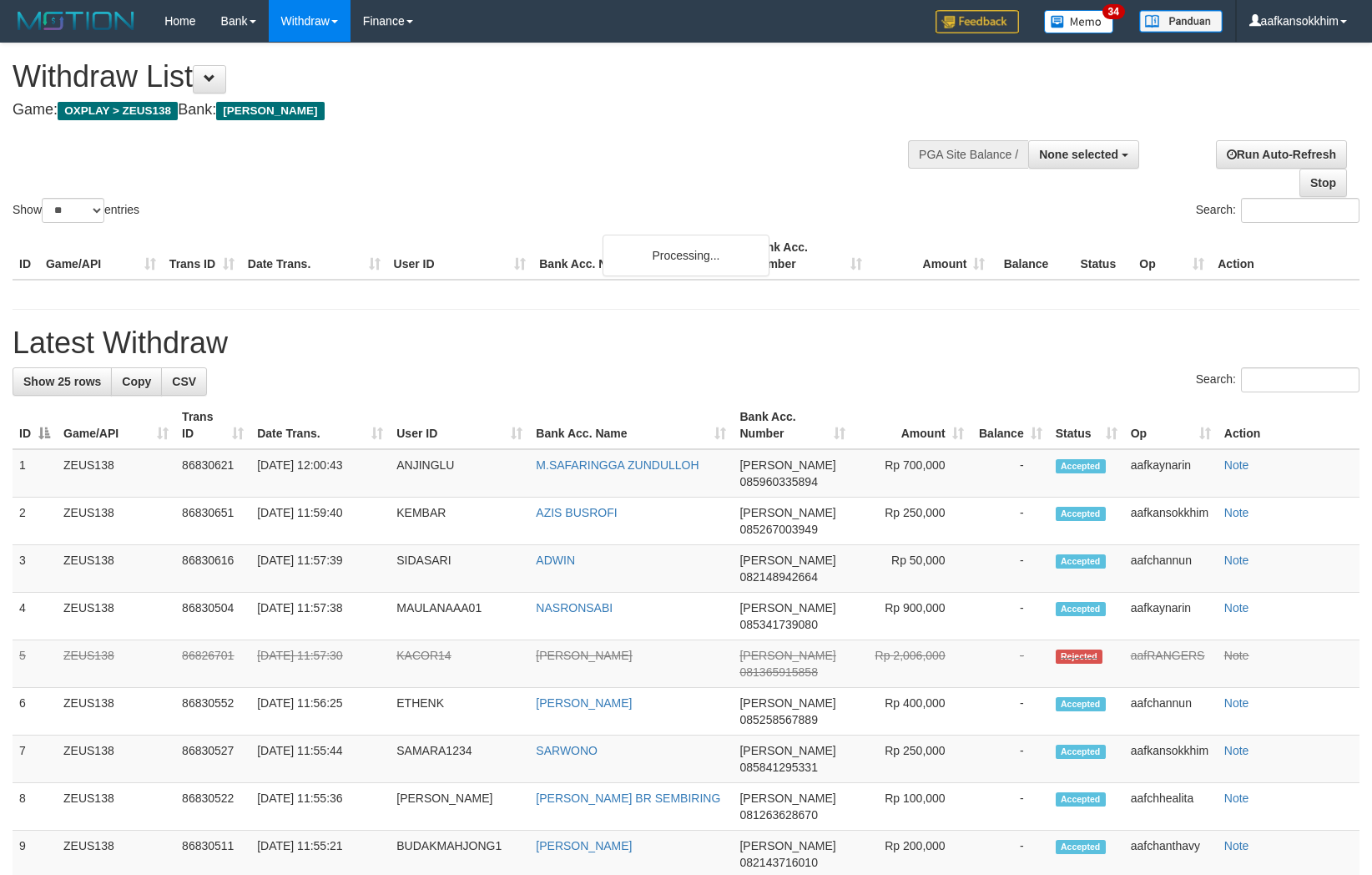  What do you see at coordinates (213, 616) in the screenshot?
I see `td: 86830504` at bounding box center [213, 616].